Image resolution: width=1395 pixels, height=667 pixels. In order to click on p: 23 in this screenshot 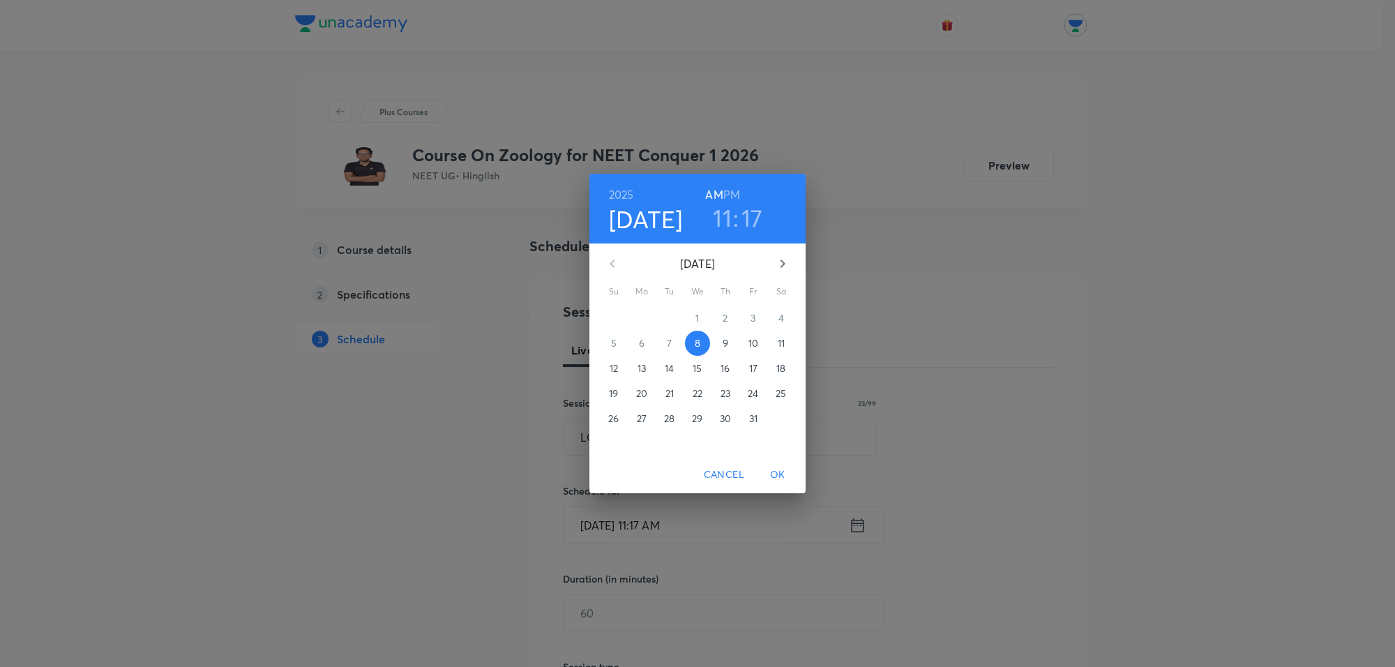, I will do `click(725, 393)`.